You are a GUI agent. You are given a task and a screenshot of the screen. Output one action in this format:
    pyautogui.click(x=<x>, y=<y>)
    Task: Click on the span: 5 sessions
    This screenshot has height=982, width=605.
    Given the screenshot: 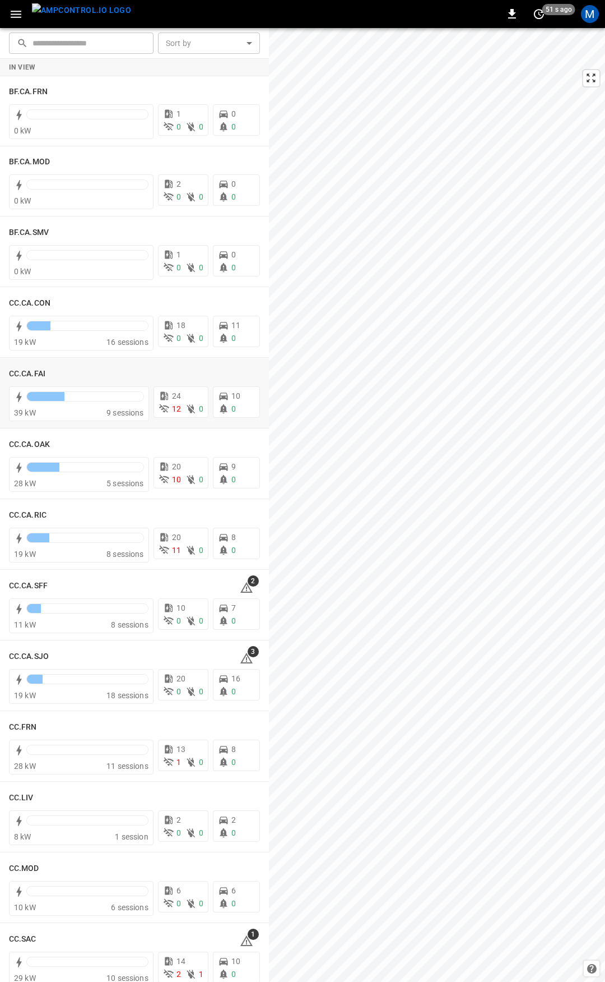 What is the action you would take?
    pyautogui.click(x=125, y=483)
    